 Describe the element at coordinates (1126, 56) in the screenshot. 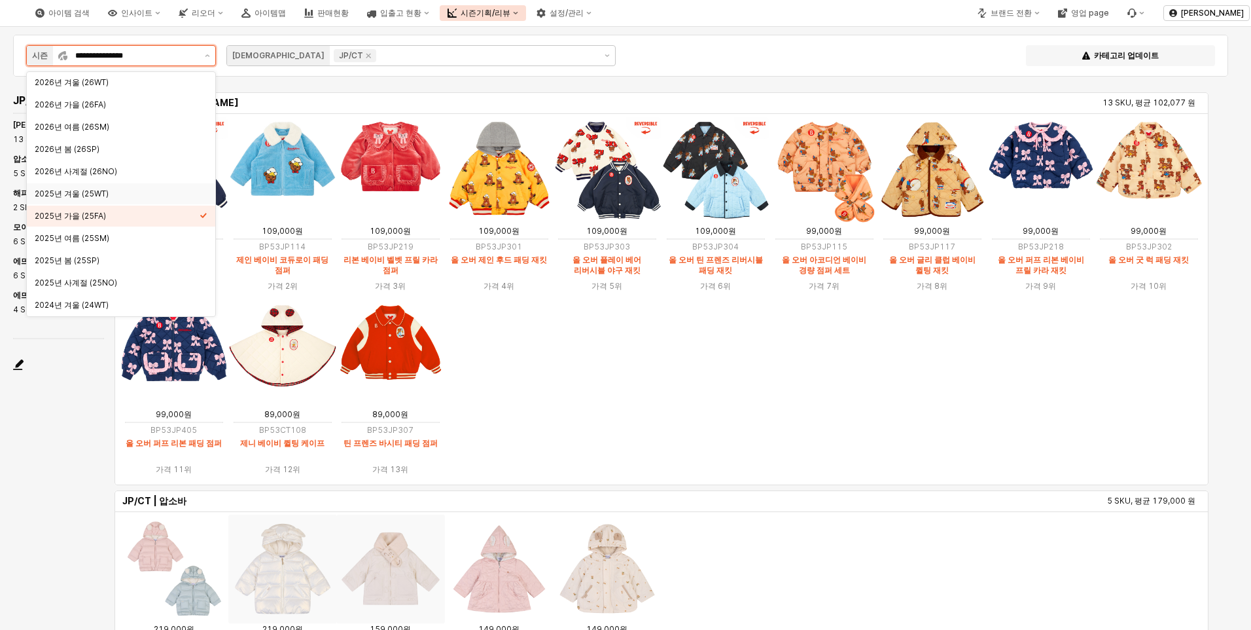

I see `p: 카테고리 업데이트` at that location.